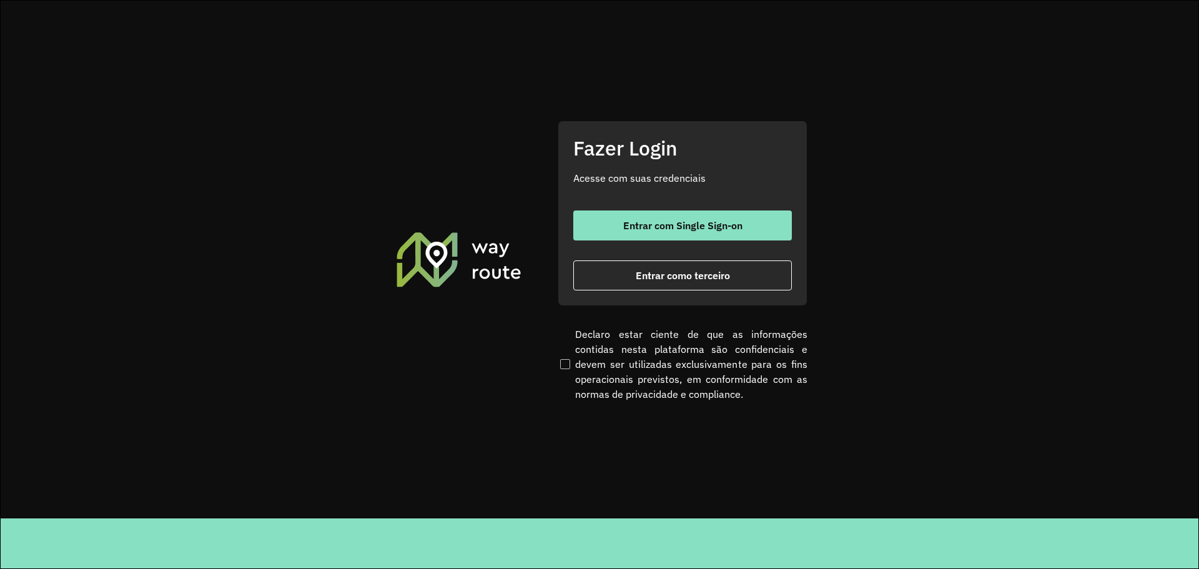 The image size is (1199, 569). What do you see at coordinates (682, 148) in the screenshot?
I see `h2: Fazer Login` at bounding box center [682, 148].